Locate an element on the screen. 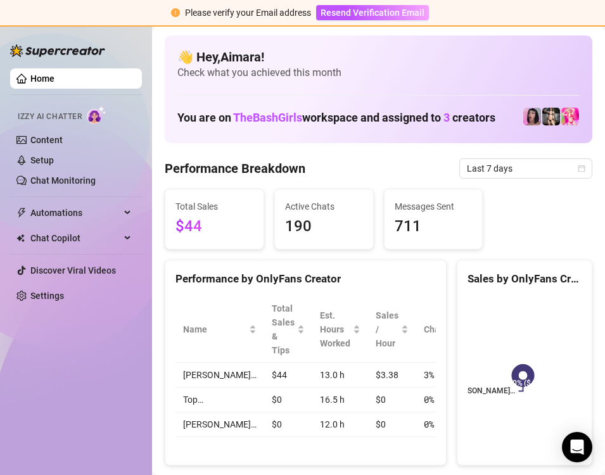  span: Name is located at coordinates (215, 329).